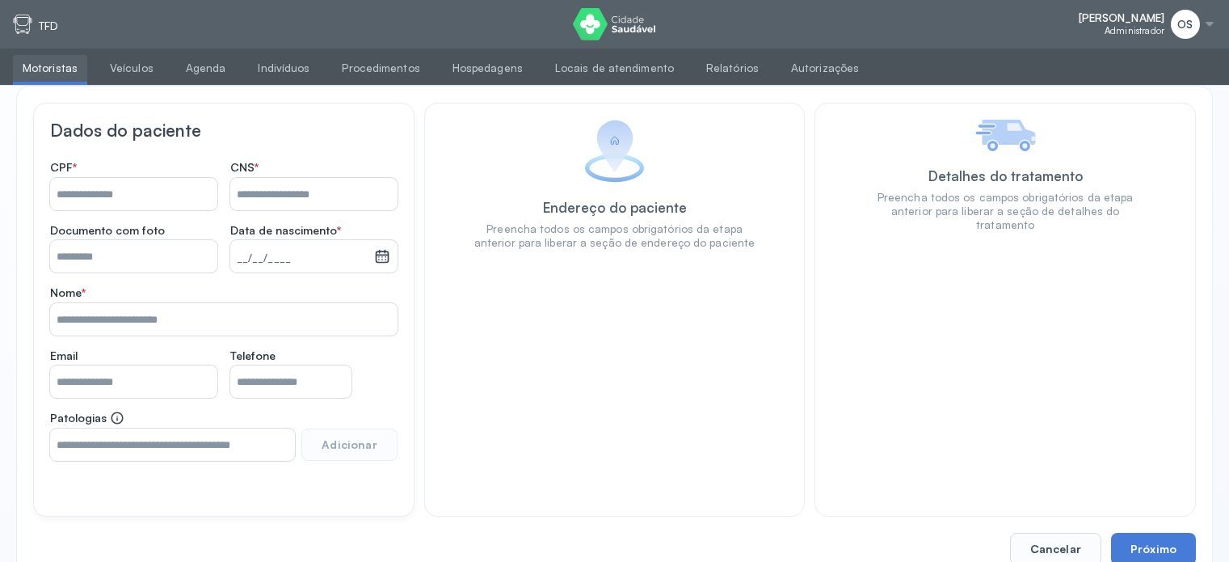  Describe the element at coordinates (68, 293) in the screenshot. I see `span: Nome` at that location.